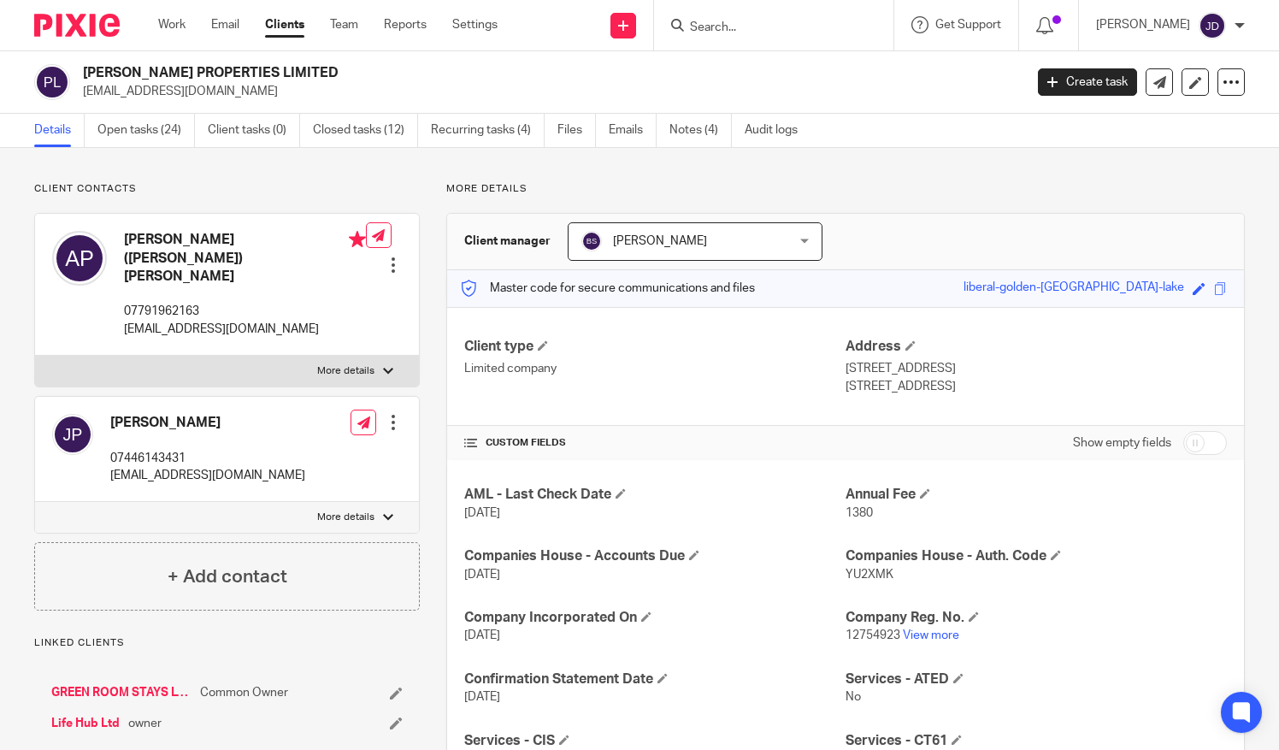  Describe the element at coordinates (765, 28) in the screenshot. I see `input: Search` at that location.